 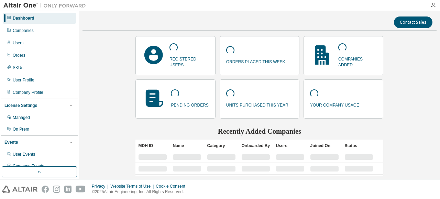 What do you see at coordinates (189, 104) in the screenshot?
I see `p: pending orders` at bounding box center [189, 104].